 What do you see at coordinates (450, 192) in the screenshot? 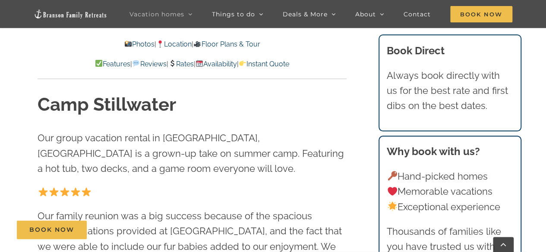
I see `p: Hand-picked homes Memorable vacations Exceptional experience` at bounding box center [450, 192].